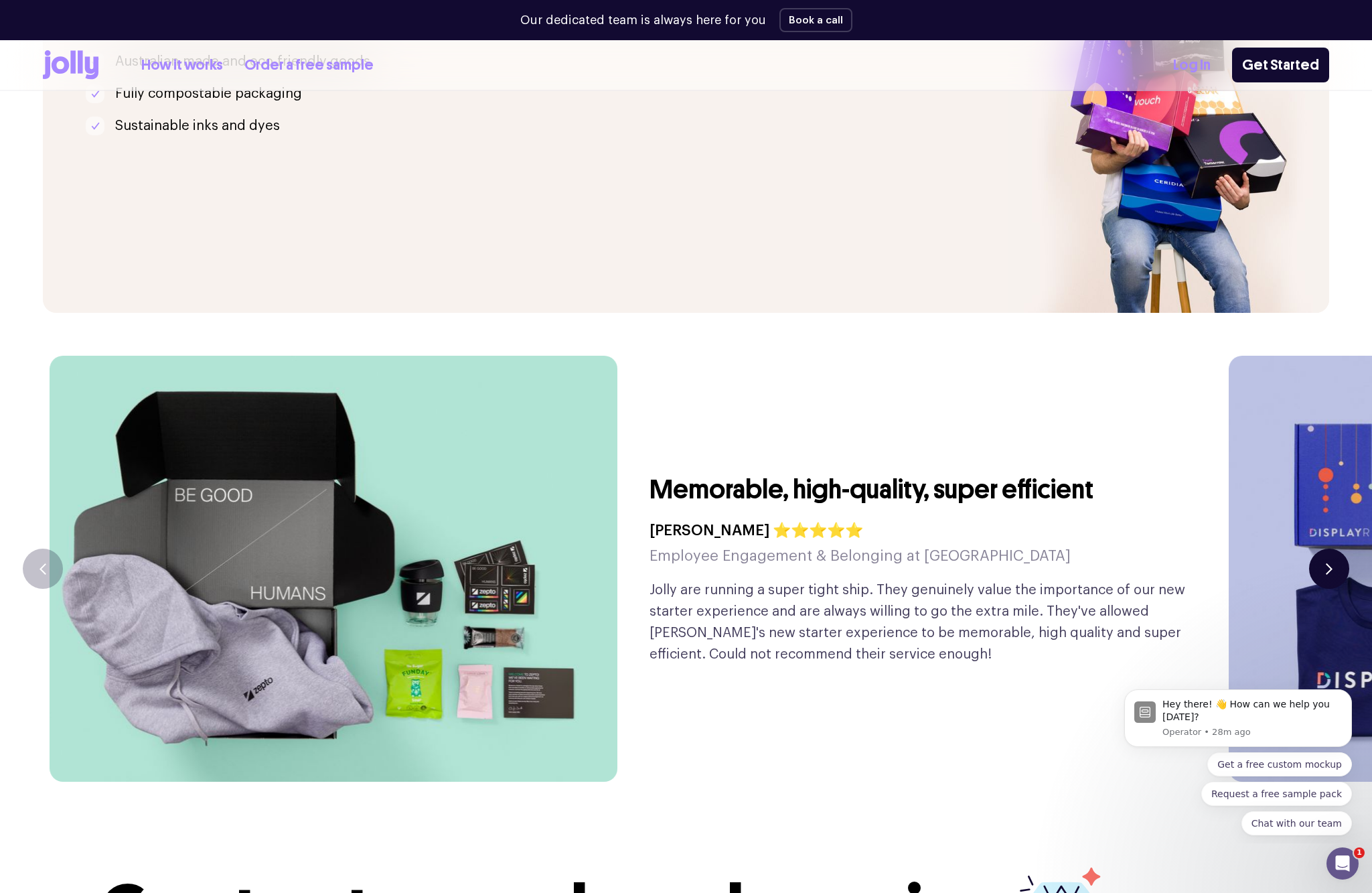 This screenshot has width=1372, height=893. What do you see at coordinates (1281, 65) in the screenshot?
I see `a: Get Started` at bounding box center [1281, 65].